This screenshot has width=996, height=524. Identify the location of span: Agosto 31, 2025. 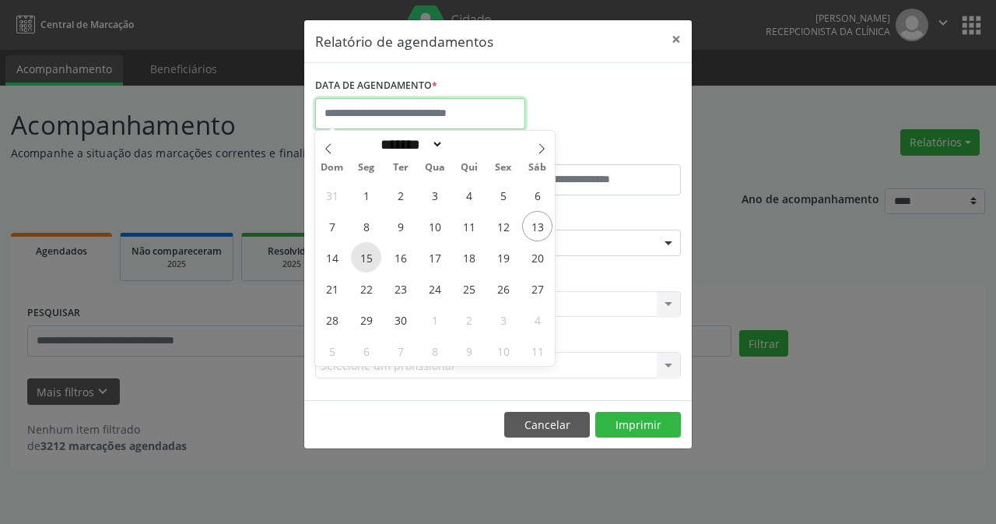
(332, 195).